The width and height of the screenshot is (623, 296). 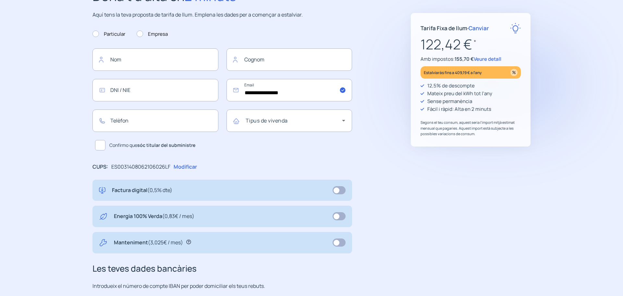 I want to click on label: Empresa, so click(x=152, y=34).